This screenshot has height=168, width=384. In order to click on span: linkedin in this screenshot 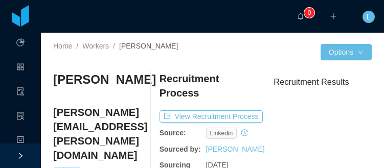, I will do `click(221, 133)`.